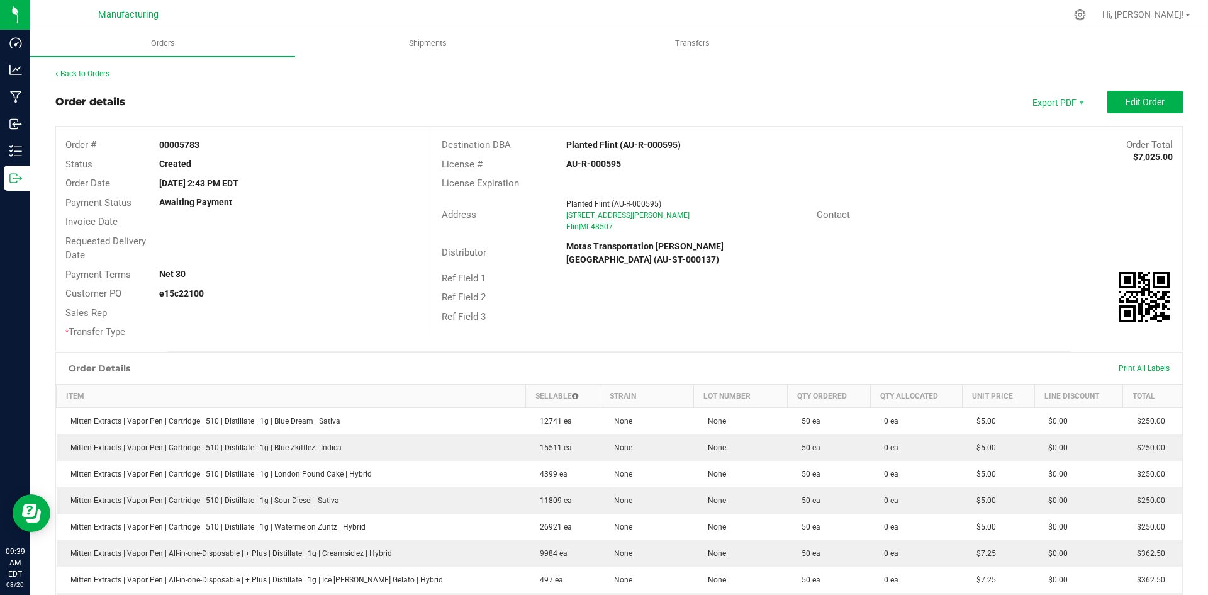 Image resolution: width=1208 pixels, height=595 pixels. I want to click on h1: Order Details, so click(99, 368).